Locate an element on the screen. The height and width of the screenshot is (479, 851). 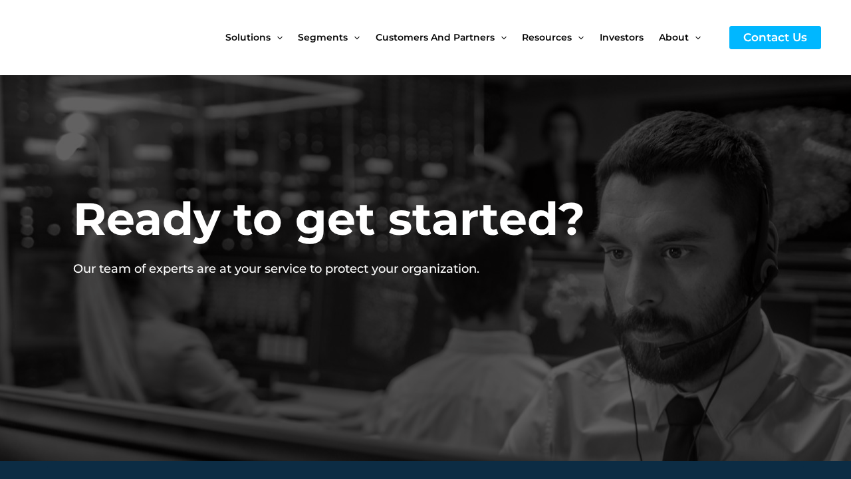
span: Resources is located at coordinates (547, 37).